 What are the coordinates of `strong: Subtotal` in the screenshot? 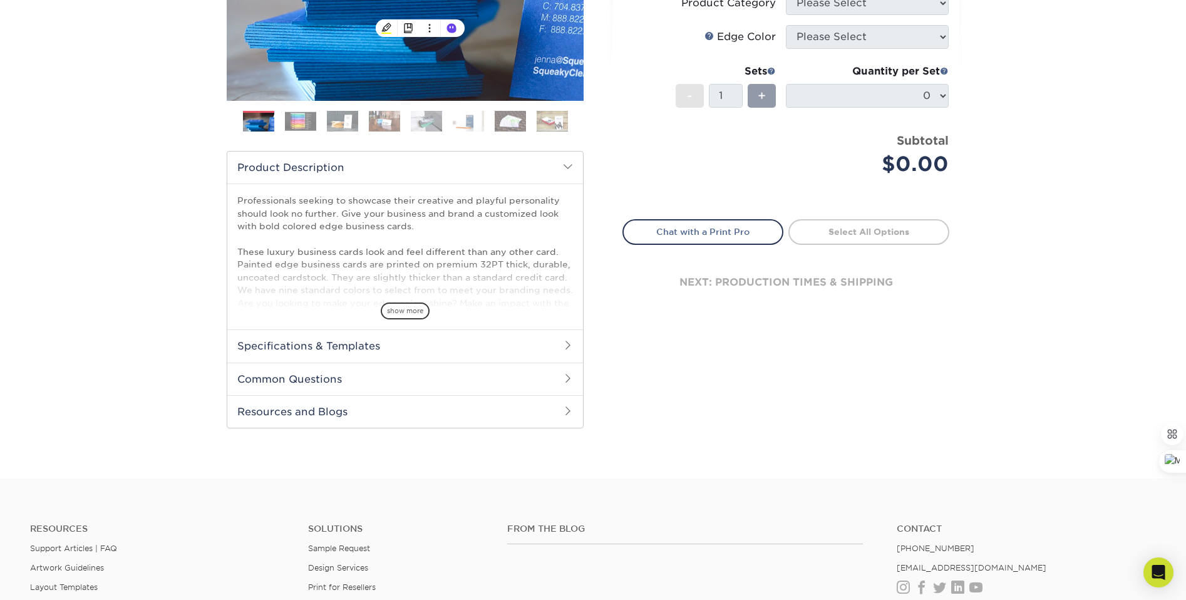 It's located at (922, 140).